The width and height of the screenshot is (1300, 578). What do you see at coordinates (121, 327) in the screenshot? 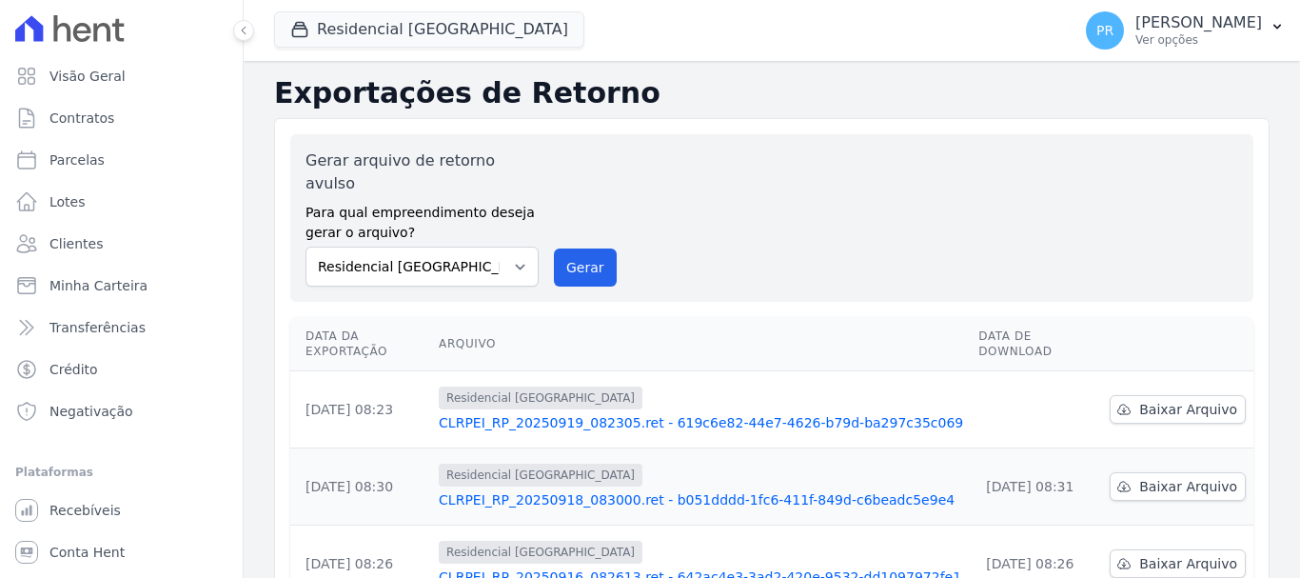
I see `a: Transferências` at bounding box center [121, 327].